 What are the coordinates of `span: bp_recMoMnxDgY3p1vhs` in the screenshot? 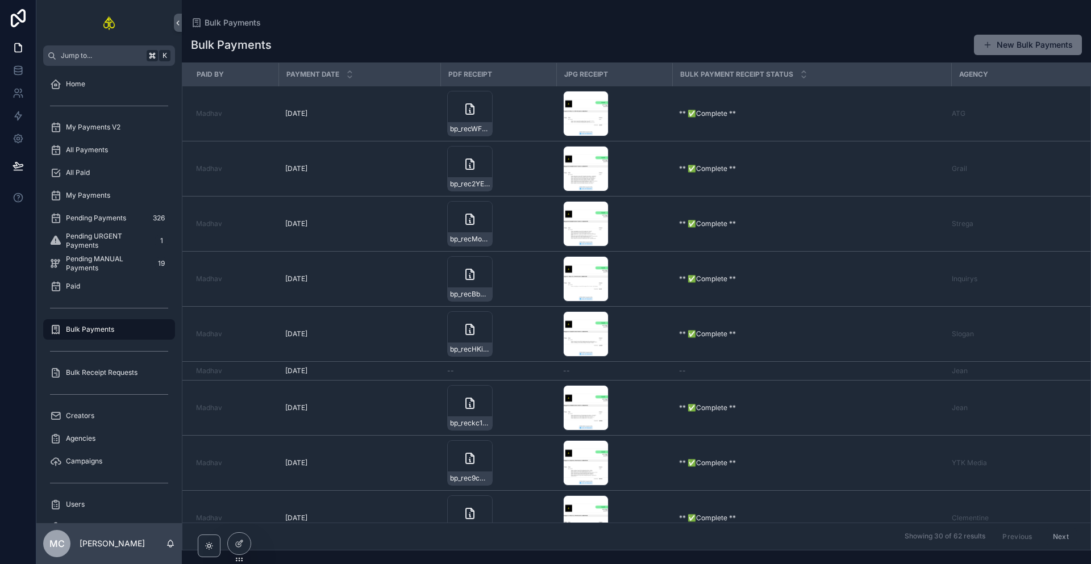 It's located at (470, 239).